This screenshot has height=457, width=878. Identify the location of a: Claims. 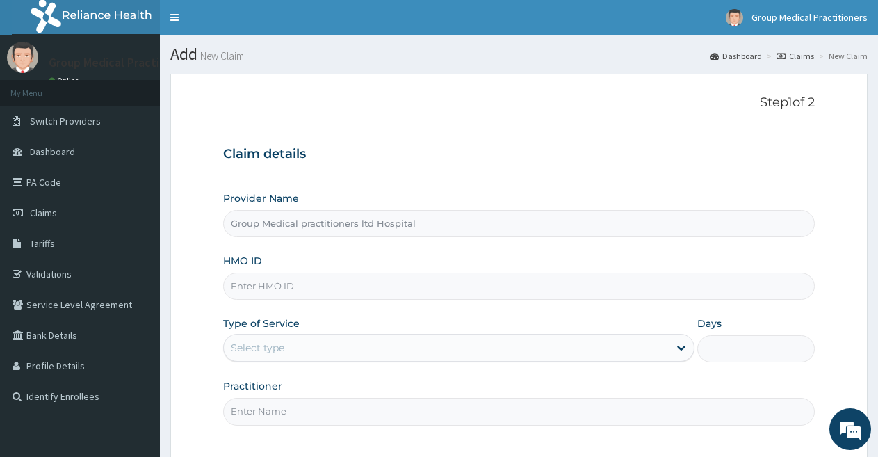
(795, 56).